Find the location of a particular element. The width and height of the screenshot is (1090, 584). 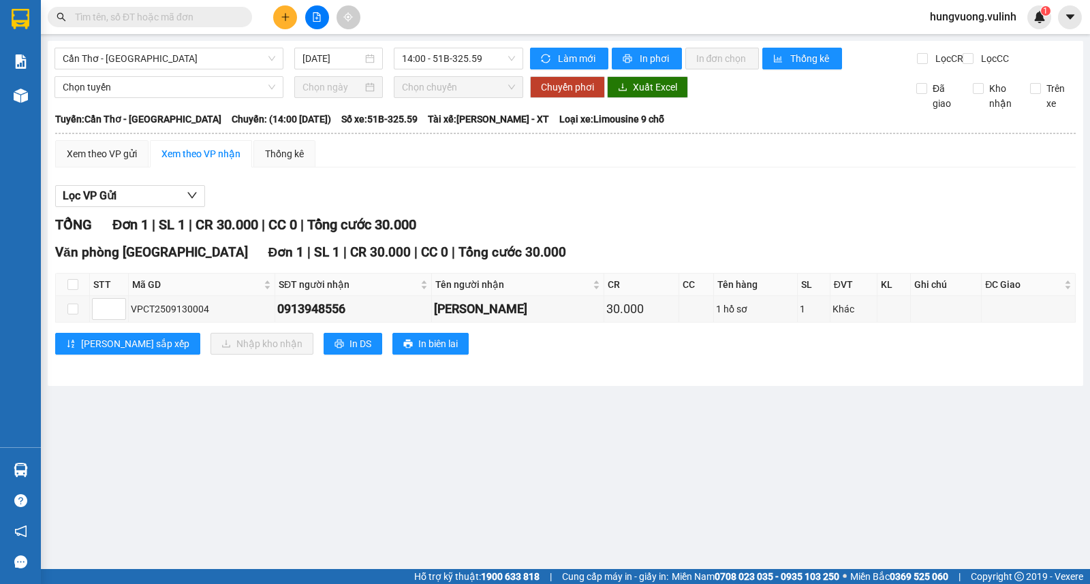

button: file-add is located at coordinates (317, 17).